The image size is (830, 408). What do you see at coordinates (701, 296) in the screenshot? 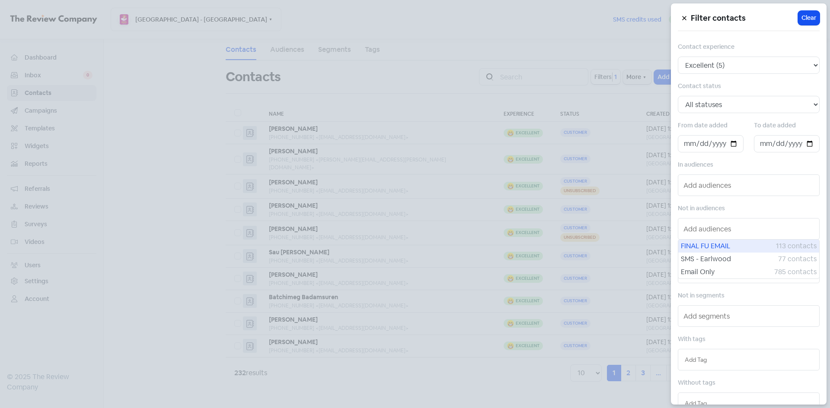
I see `label: Not in segments` at bounding box center [701, 296].